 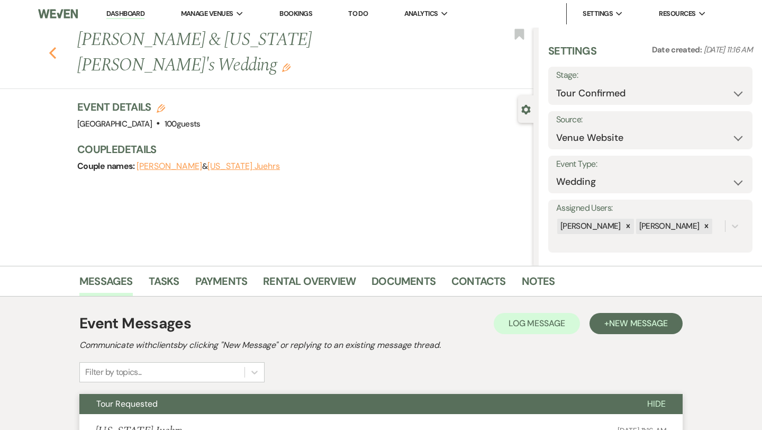 What do you see at coordinates (651, 208) in the screenshot?
I see `label: Assigned Users:` at bounding box center [651, 208].